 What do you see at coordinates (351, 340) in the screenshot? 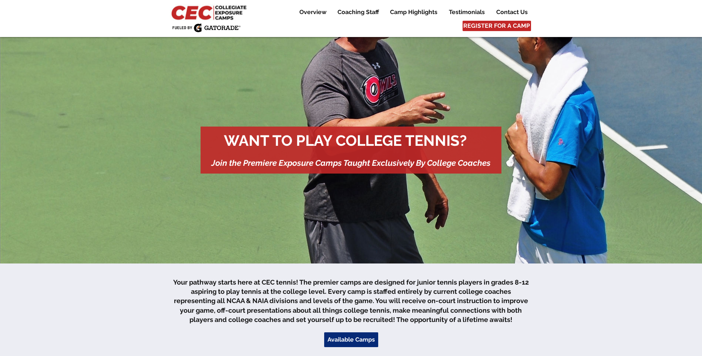
I see `a: Available Camps` at bounding box center [351, 340].